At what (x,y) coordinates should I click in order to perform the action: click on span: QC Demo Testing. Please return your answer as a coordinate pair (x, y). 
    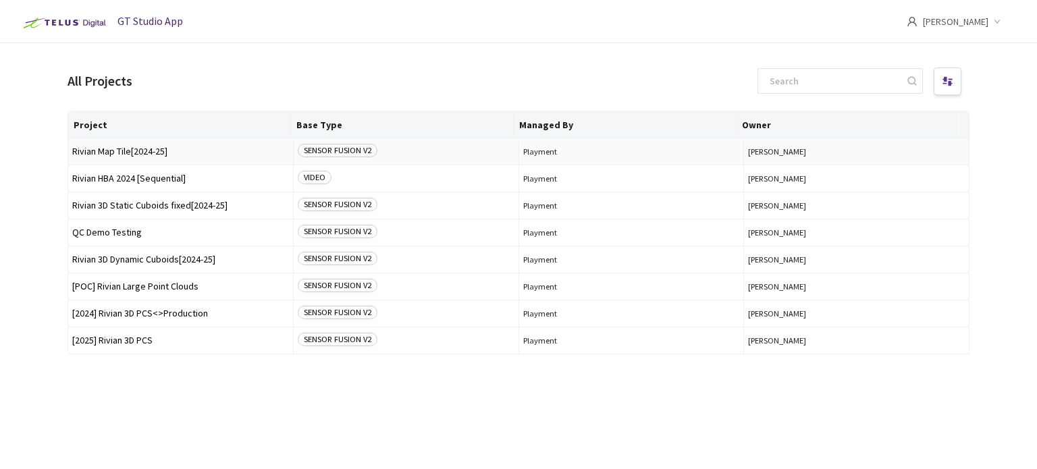
    Looking at the image, I should click on (180, 232).